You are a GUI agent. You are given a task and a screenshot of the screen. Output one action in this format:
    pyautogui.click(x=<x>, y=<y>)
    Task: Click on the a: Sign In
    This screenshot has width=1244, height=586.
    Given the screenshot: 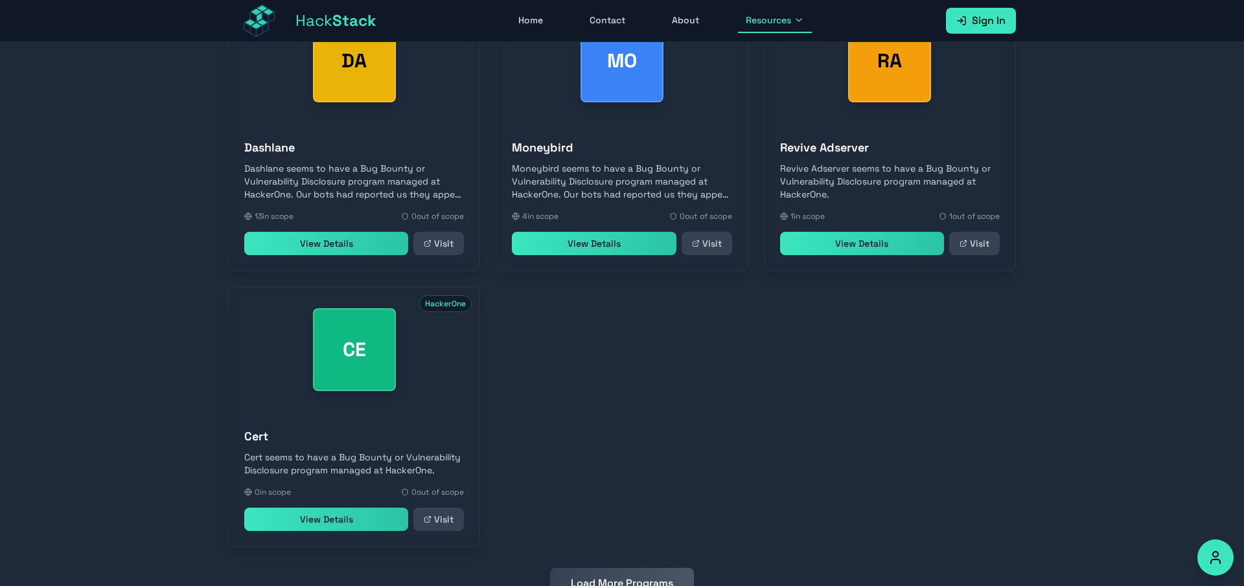 What is the action you would take?
    pyautogui.click(x=981, y=21)
    